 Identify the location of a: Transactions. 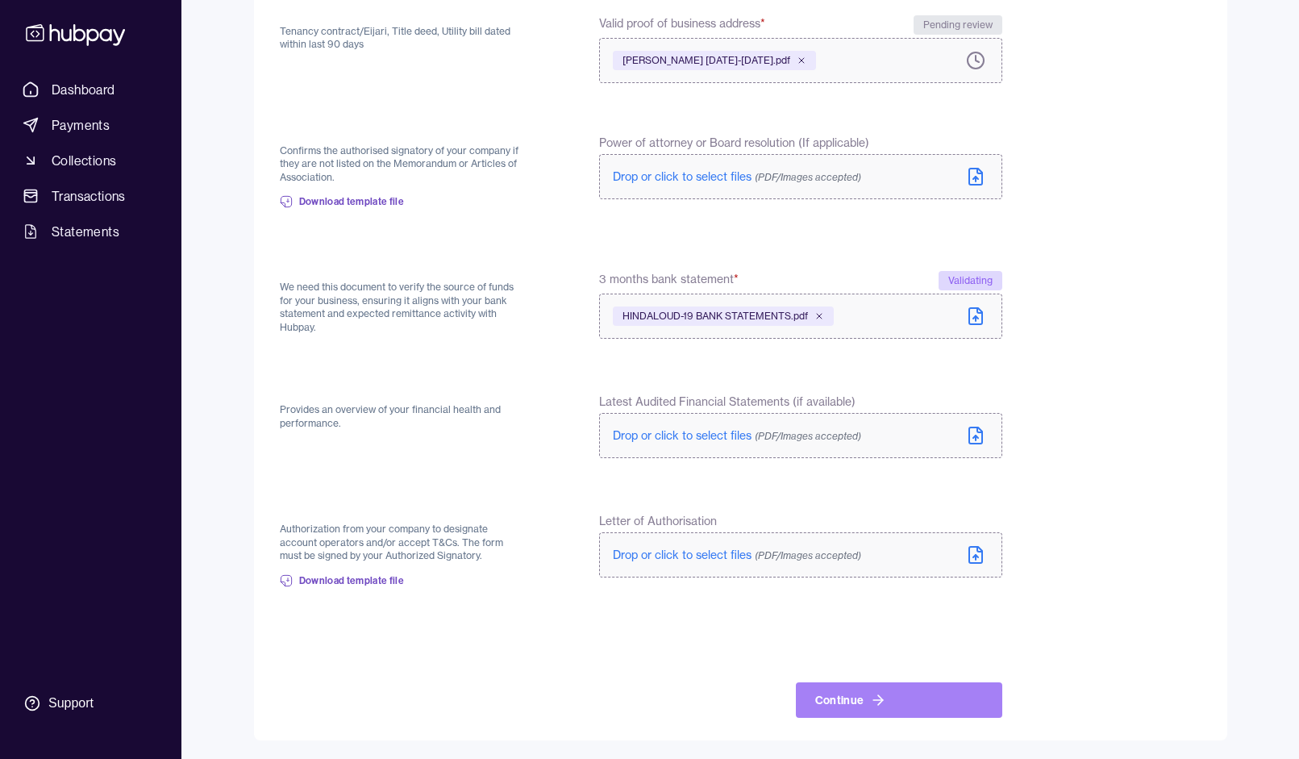
(90, 196).